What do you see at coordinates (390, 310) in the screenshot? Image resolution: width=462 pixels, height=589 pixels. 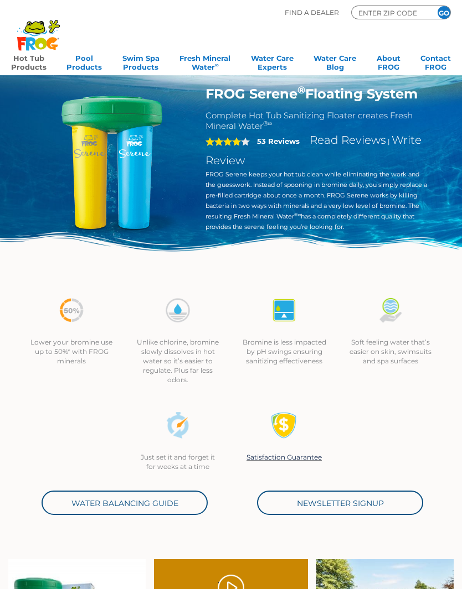 I see `img: icon-soft-feeling` at bounding box center [390, 310].